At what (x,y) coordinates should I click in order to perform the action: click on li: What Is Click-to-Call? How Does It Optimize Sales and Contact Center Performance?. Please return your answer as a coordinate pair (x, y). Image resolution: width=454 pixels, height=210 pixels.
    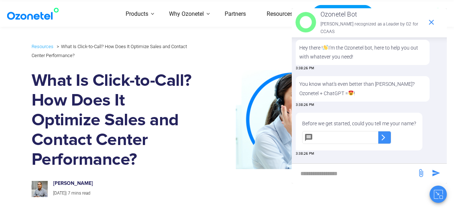
    Looking at the image, I should click on (109, 50).